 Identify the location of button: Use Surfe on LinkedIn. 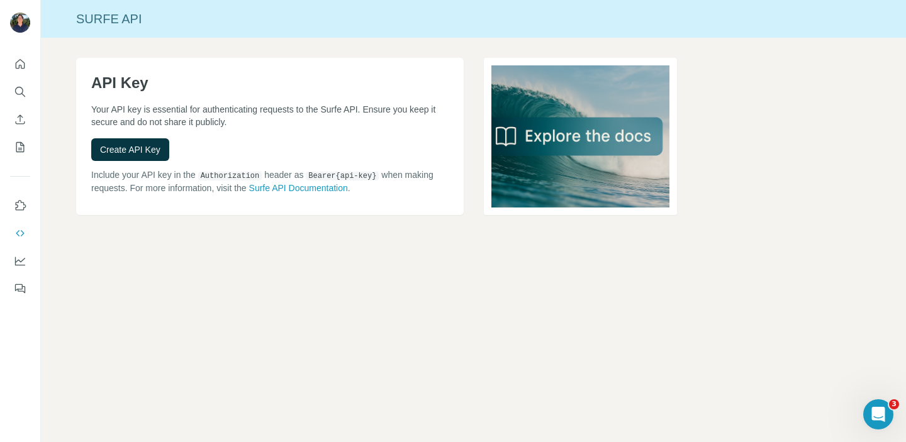
(20, 206).